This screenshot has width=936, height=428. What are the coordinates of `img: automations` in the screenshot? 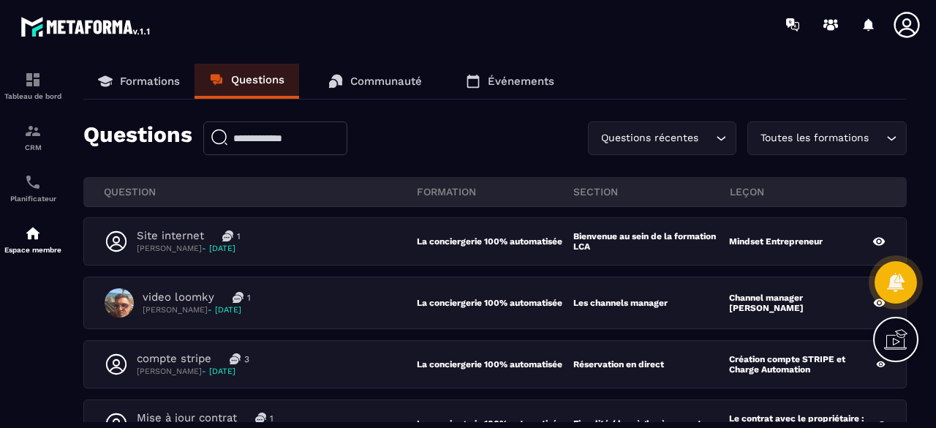 It's located at (33, 233).